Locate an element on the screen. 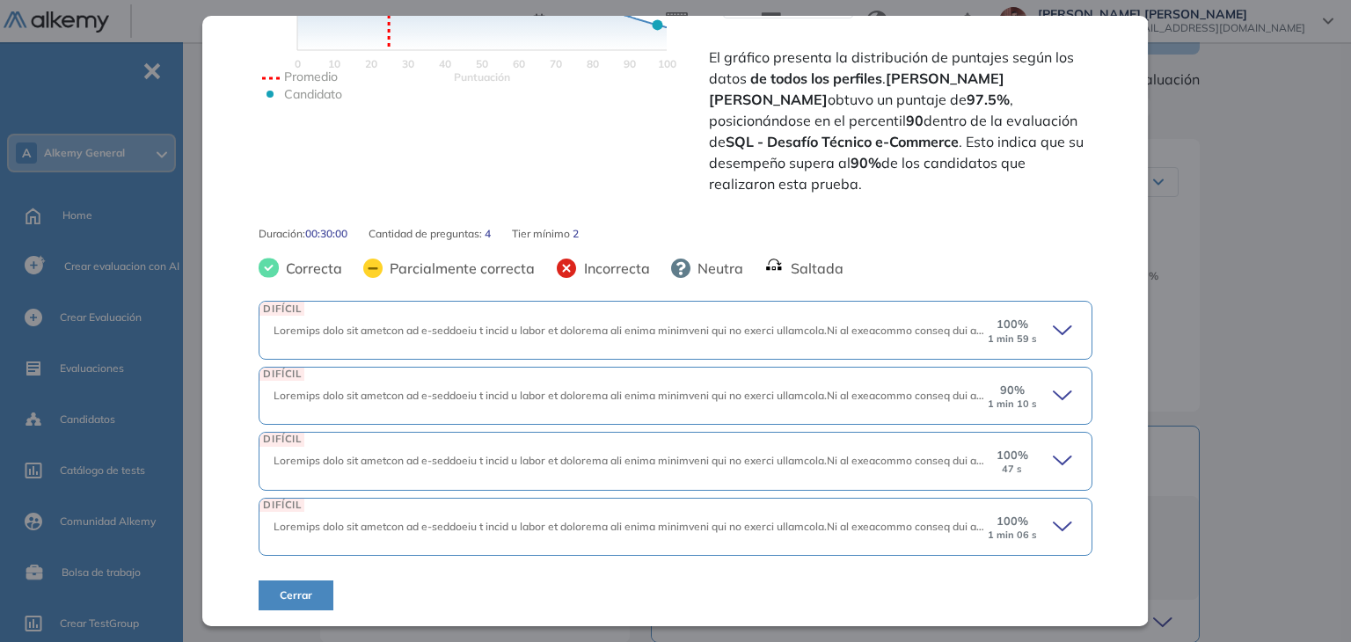 The image size is (1351, 642). text: 80 is located at coordinates (593, 63).